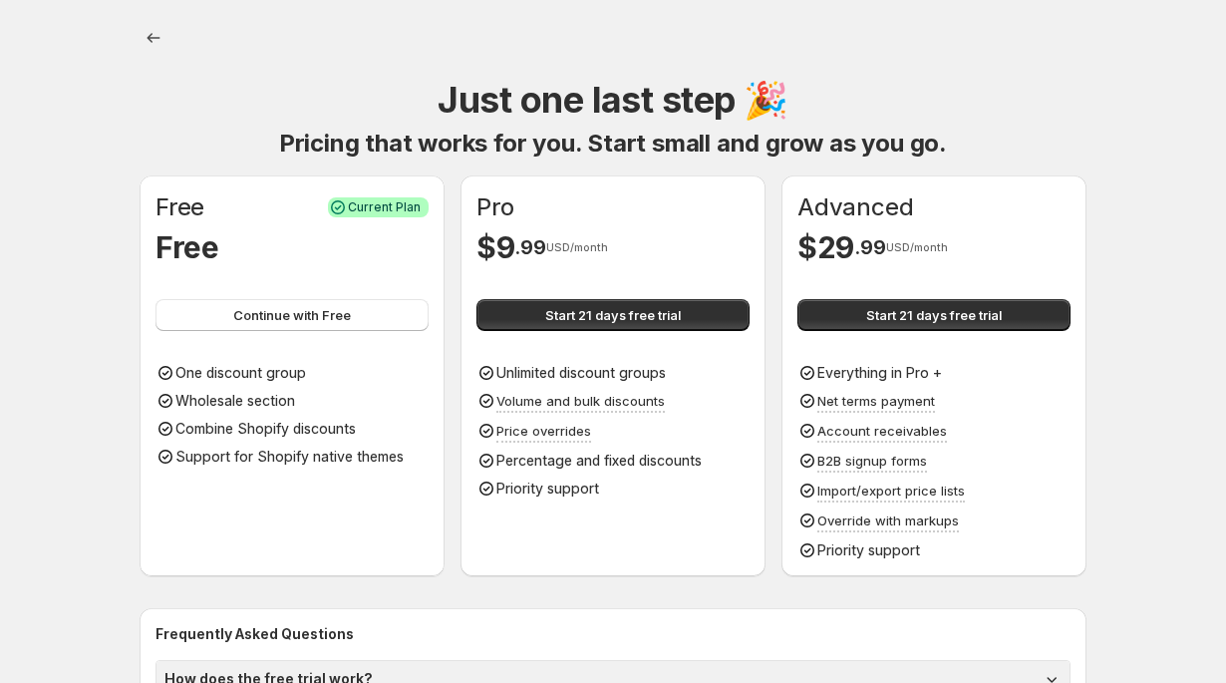 The height and width of the screenshot is (683, 1226). Describe the element at coordinates (265, 428) in the screenshot. I see `p: Combine Shopify discounts` at that location.